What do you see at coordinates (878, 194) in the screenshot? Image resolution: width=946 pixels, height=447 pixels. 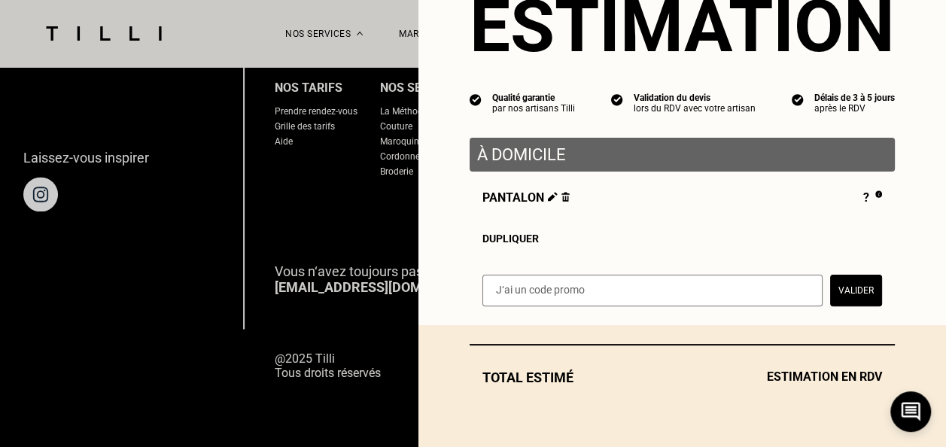 I see `img: Pourquoi le prix est indéfini ?` at bounding box center [878, 194].